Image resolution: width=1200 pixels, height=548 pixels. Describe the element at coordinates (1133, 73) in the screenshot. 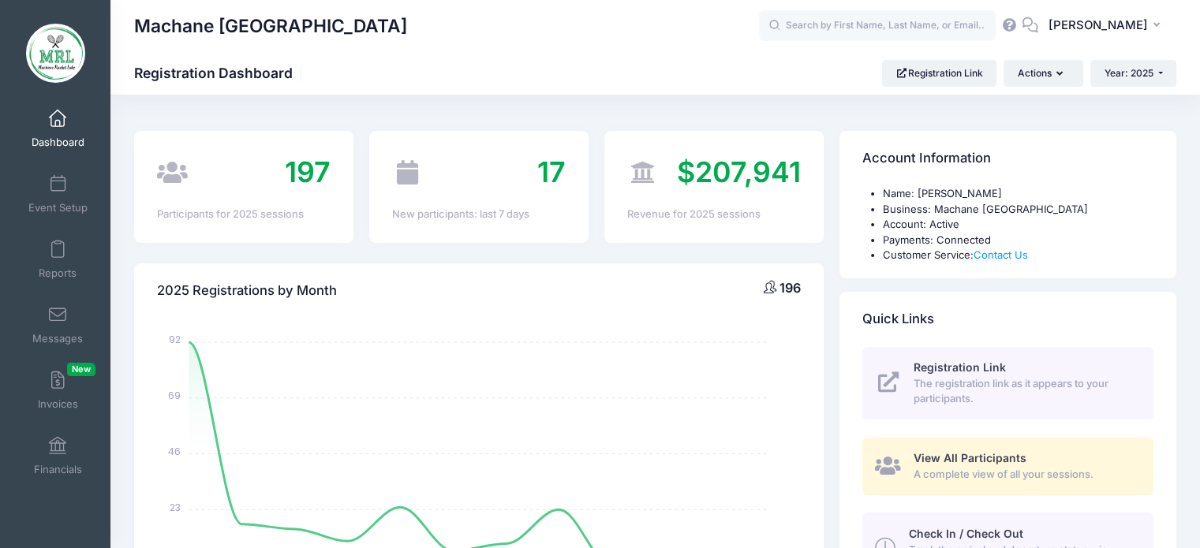

I see `button: Year: 2025` at that location.